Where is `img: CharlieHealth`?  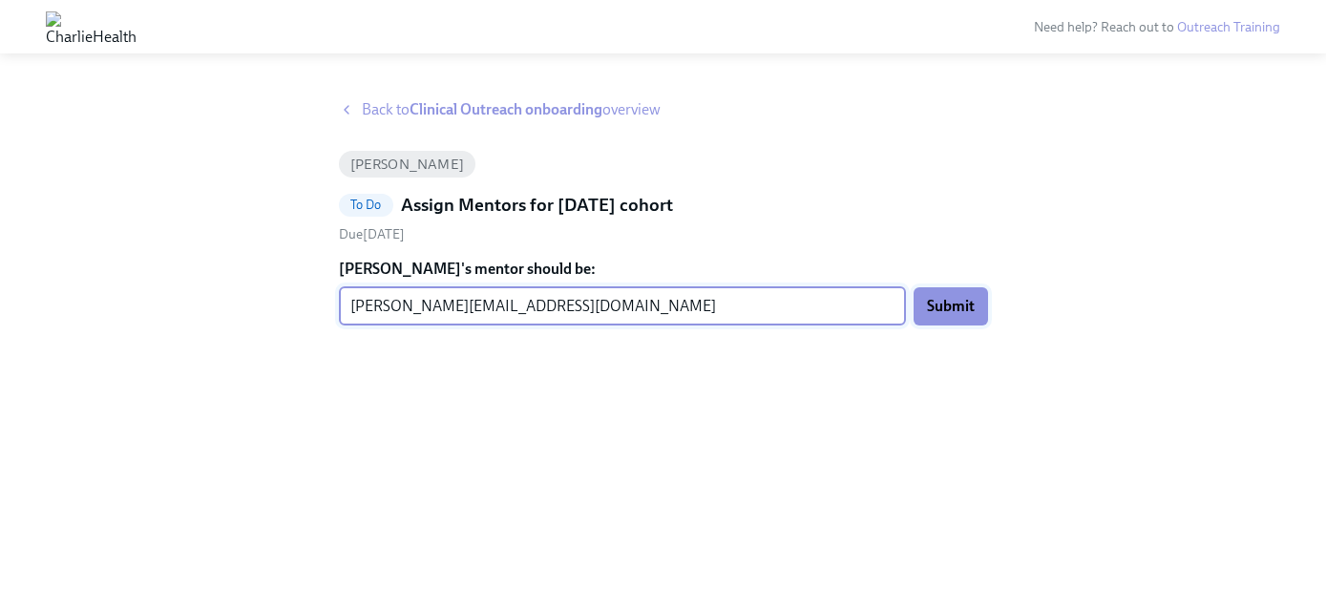 img: CharlieHealth is located at coordinates (91, 27).